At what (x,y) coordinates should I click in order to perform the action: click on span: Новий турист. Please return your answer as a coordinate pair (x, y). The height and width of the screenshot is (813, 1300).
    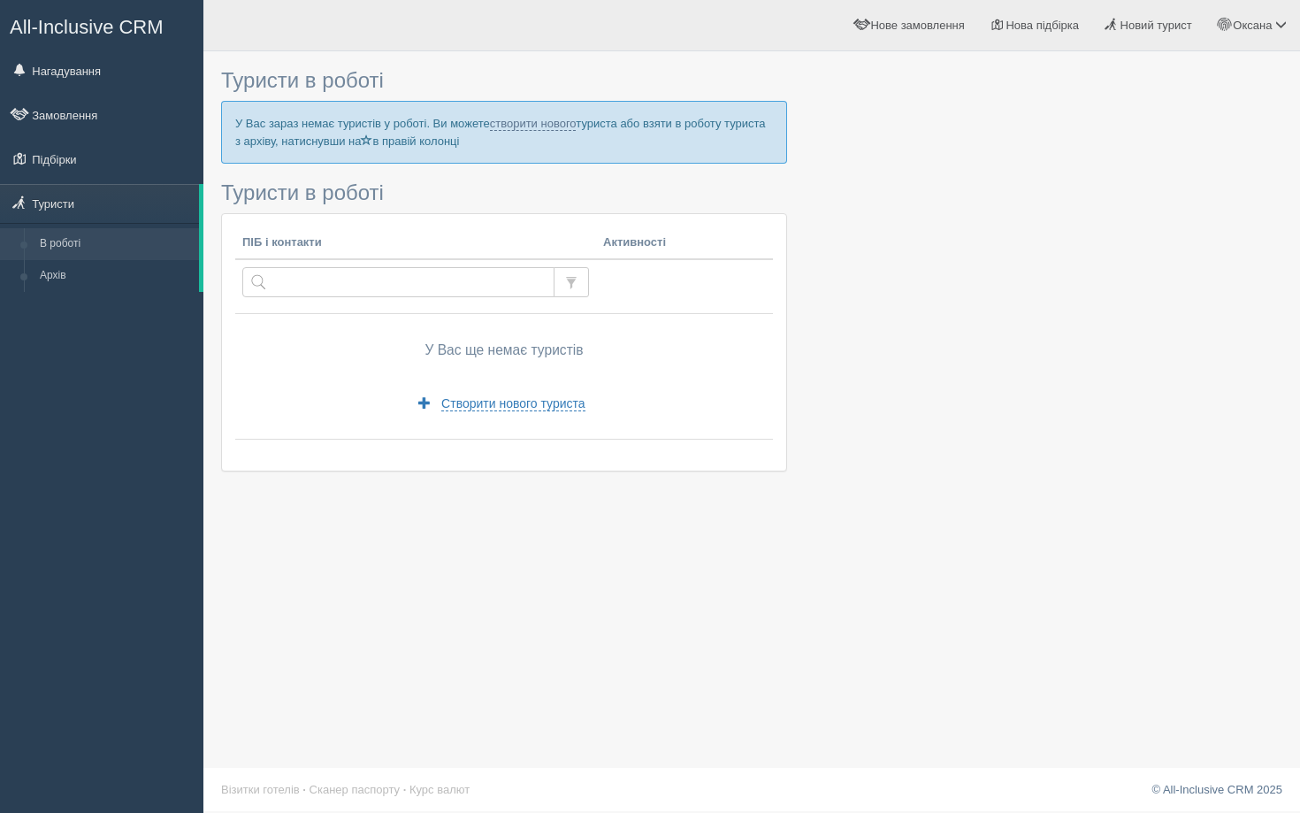
    Looking at the image, I should click on (1156, 25).